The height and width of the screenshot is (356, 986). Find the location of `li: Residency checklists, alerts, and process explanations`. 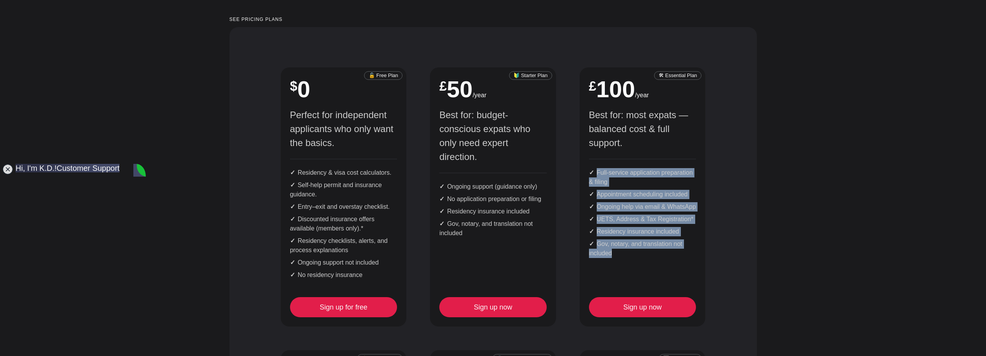

li: Residency checklists, alerts, and process explanations is located at coordinates (344, 246).